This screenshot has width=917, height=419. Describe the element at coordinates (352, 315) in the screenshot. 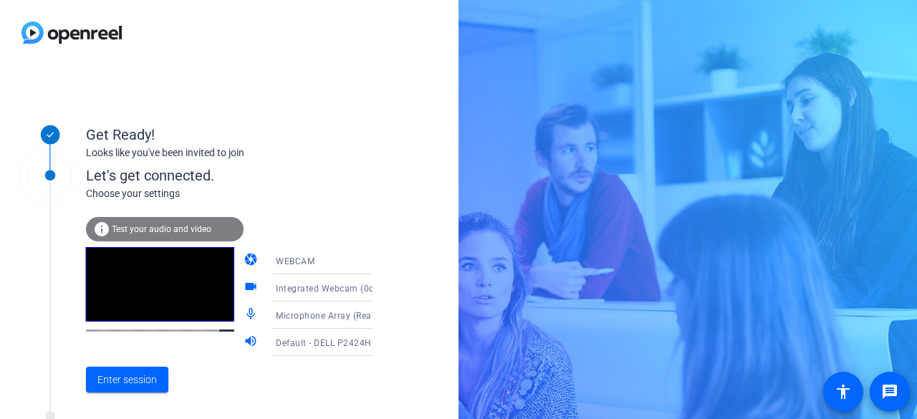

I see `span: Microphone Array (Realtek(R) Audio)` at that location.